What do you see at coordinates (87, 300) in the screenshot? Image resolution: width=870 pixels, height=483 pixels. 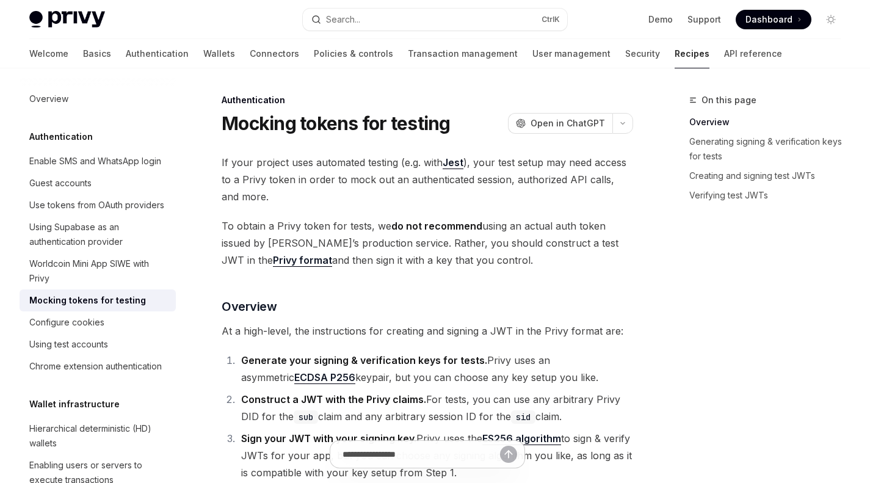 I see `div: Mocking tokens for testing` at bounding box center [87, 300].